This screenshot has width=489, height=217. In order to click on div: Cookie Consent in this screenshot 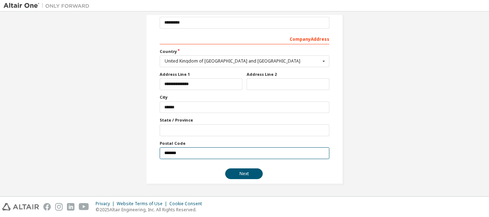, I will do `click(188, 204)`.